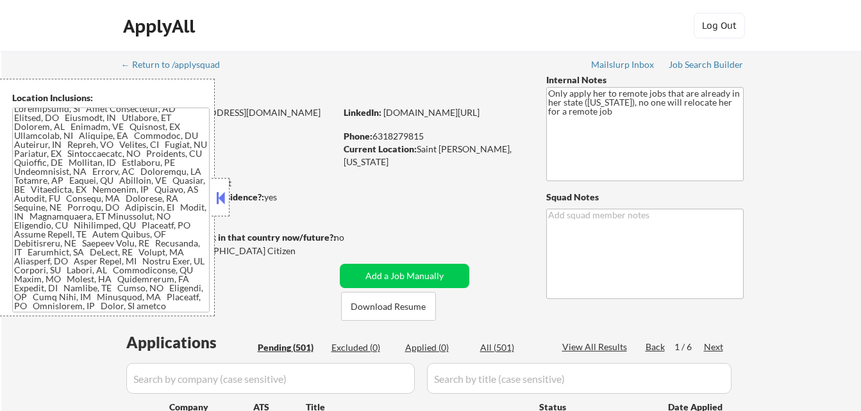 The width and height of the screenshot is (861, 411). What do you see at coordinates (623, 65) in the screenshot?
I see `div: Mailslurp Inbox` at bounding box center [623, 65].